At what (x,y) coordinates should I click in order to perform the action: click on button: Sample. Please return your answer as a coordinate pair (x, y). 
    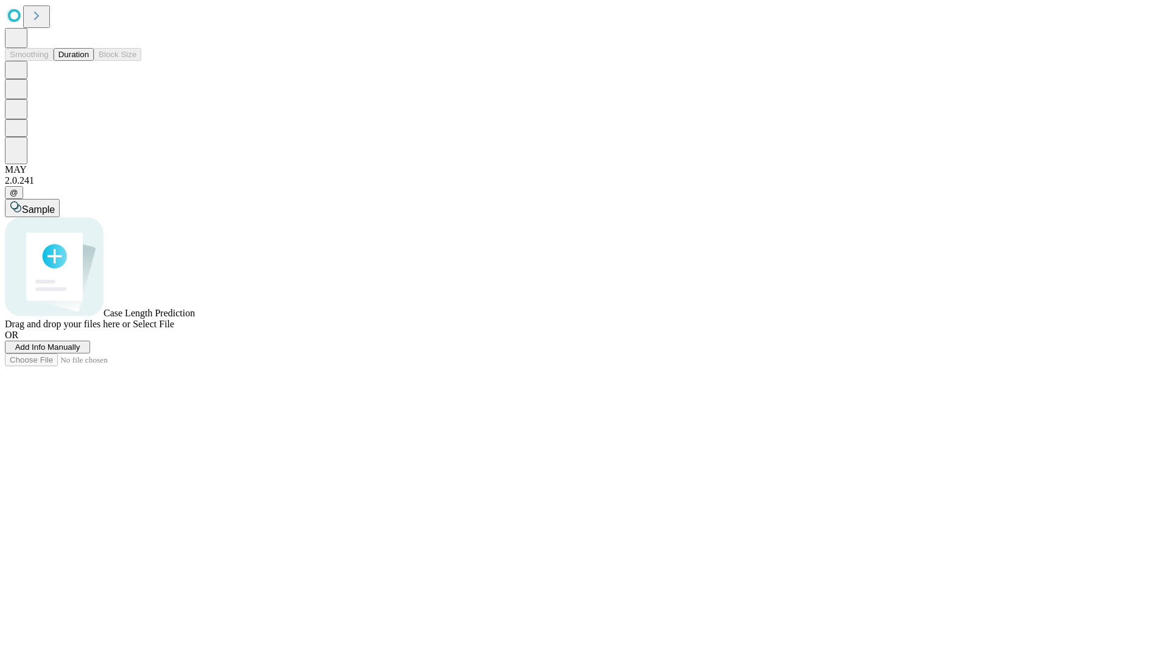
    Looking at the image, I should click on (32, 208).